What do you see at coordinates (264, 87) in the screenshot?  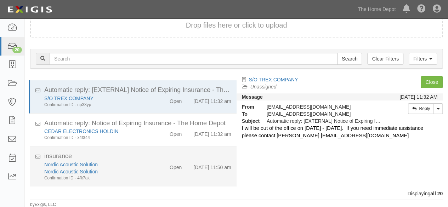 I see `a: Unassigned` at bounding box center [264, 87].